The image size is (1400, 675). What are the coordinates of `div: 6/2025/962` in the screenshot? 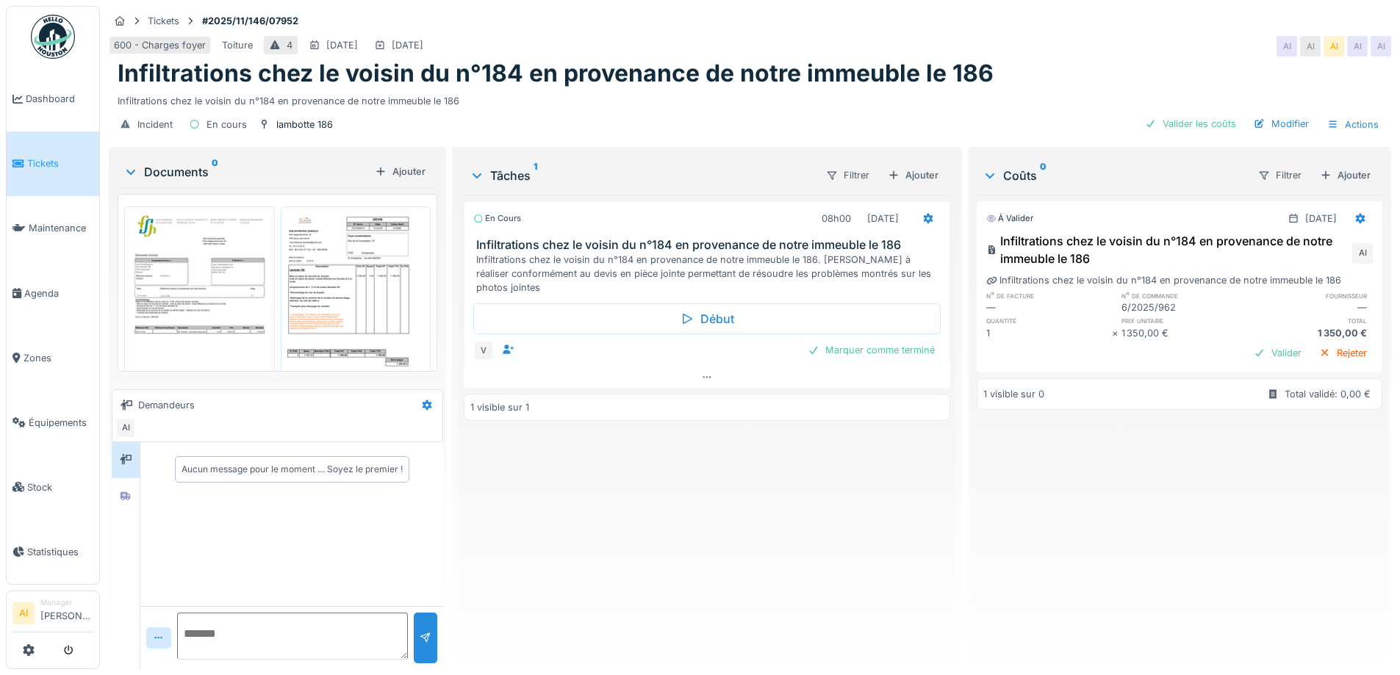 It's located at (1184, 307).